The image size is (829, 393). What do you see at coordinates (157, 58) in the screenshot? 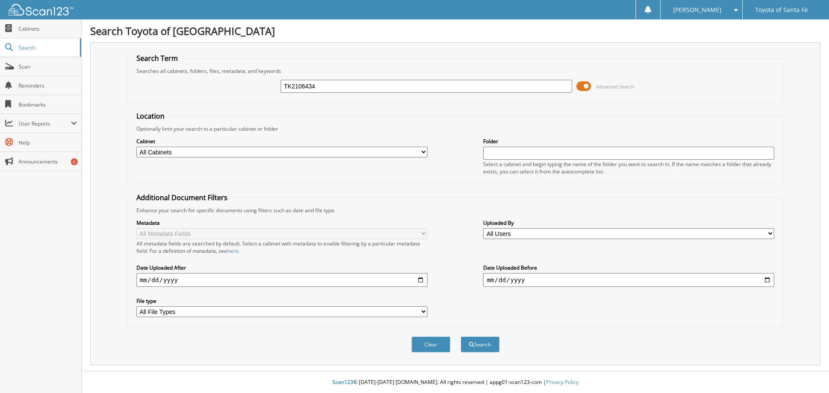
I see `legend: Search Term` at bounding box center [157, 58].